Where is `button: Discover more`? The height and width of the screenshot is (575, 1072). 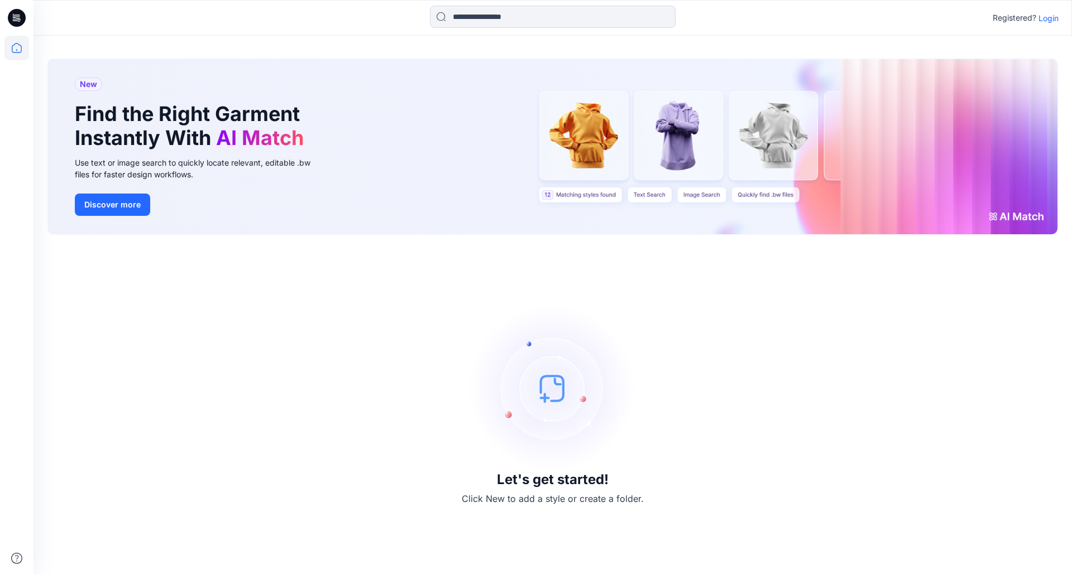
button: Discover more is located at coordinates (112, 205).